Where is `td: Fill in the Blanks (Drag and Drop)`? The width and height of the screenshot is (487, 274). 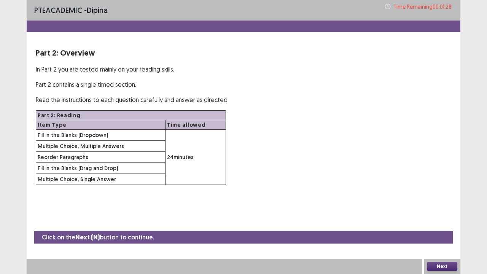
td: Fill in the Blanks (Drag and Drop) is located at coordinates (101, 168).